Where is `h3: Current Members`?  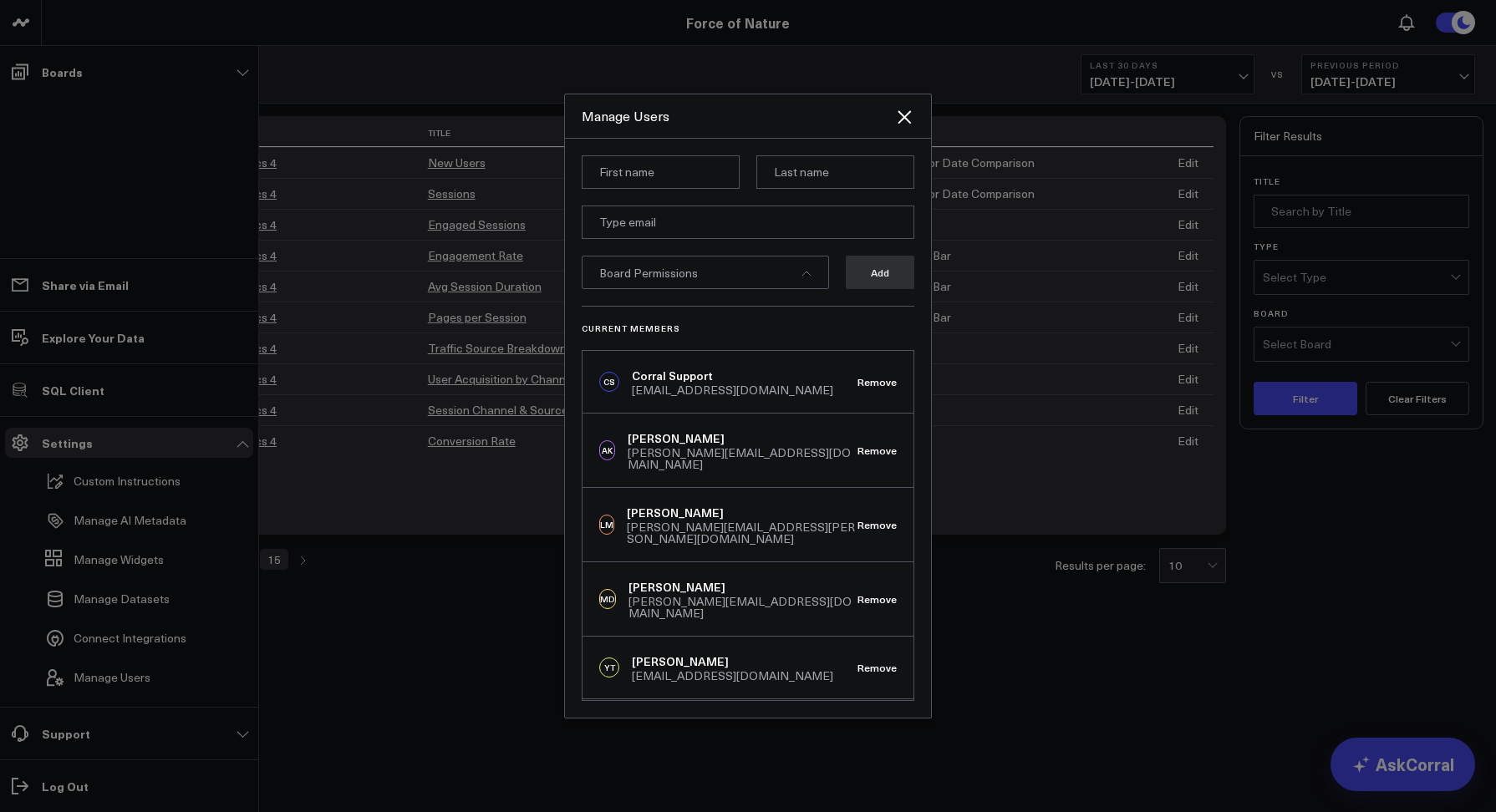 h3: Current Members is located at coordinates (748, 328).